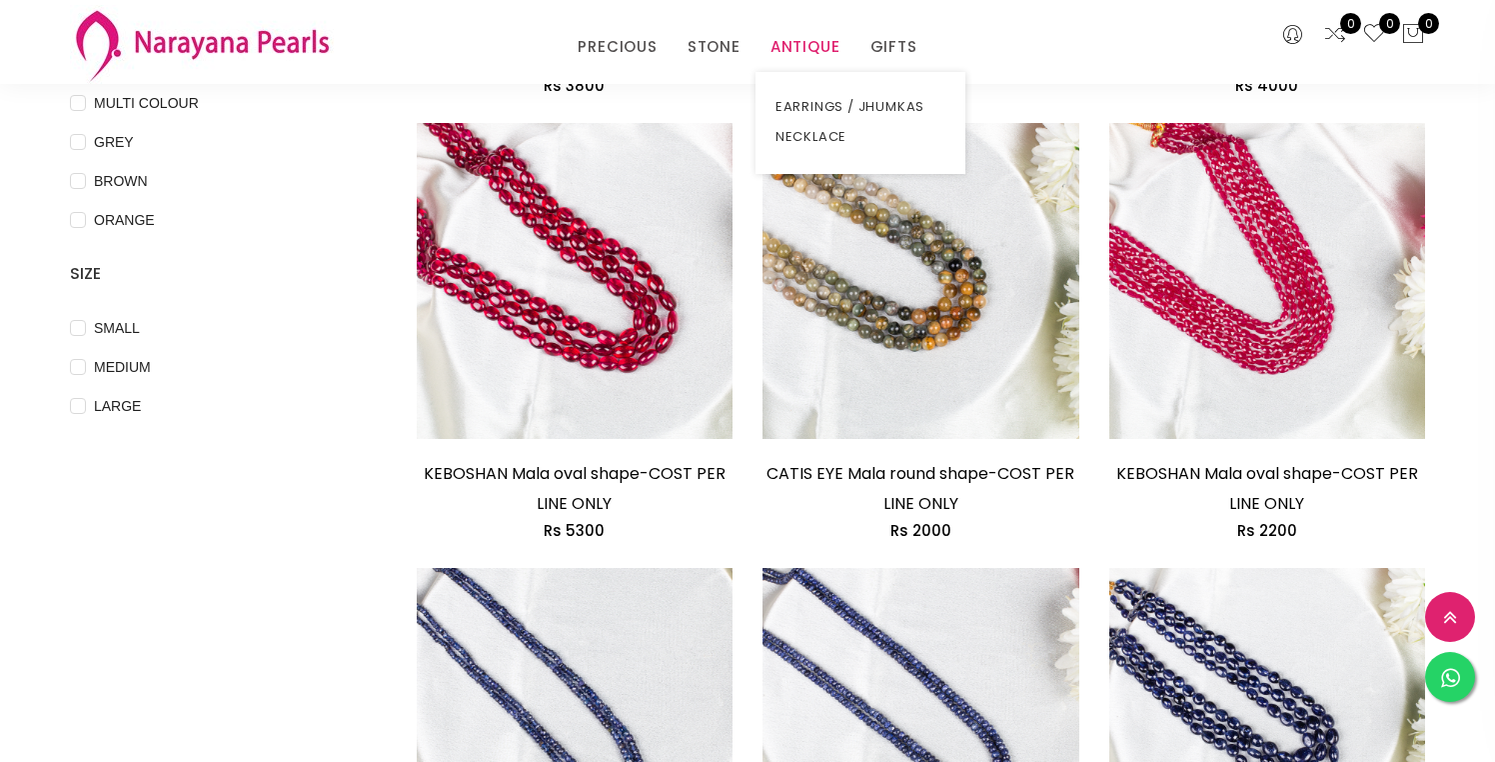 This screenshot has height=762, width=1495. What do you see at coordinates (894, 47) in the screenshot?
I see `a: GIFTS` at bounding box center [894, 47].